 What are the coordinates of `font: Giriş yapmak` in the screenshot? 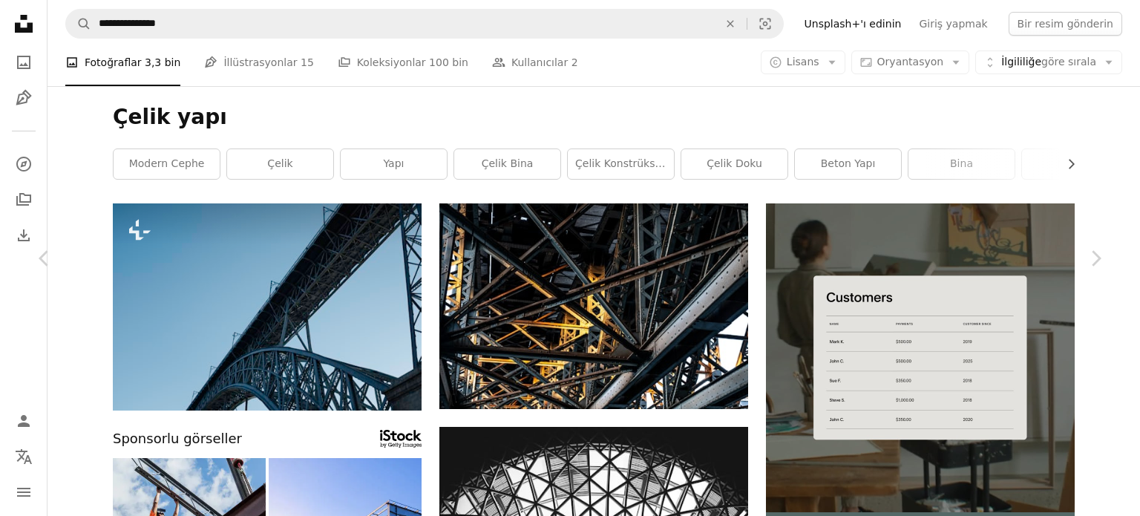 It's located at (953, 24).